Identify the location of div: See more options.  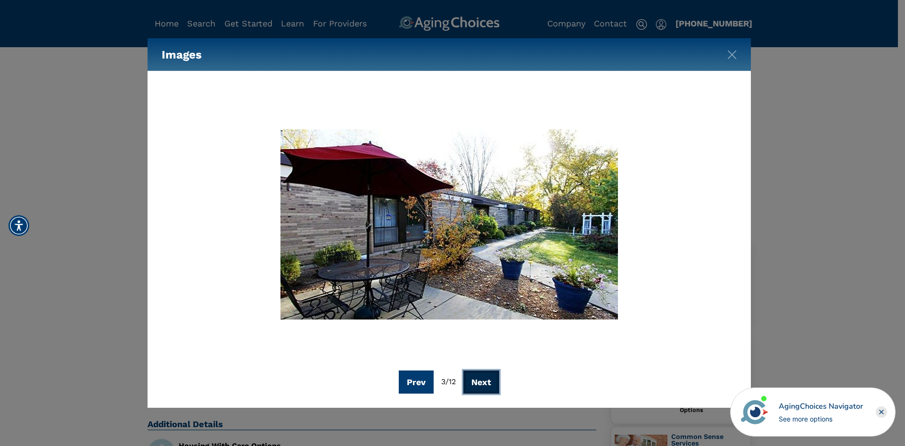
(821, 418).